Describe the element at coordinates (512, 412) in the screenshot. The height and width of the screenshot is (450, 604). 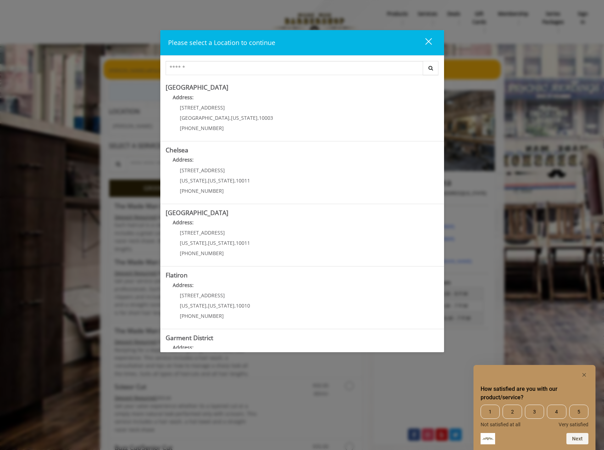
I see `span: 2` at that location.